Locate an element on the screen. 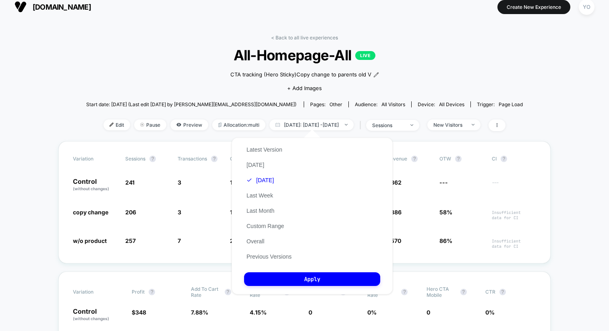 The height and width of the screenshot is (331, 609). button: Last Week is located at coordinates (260, 196).